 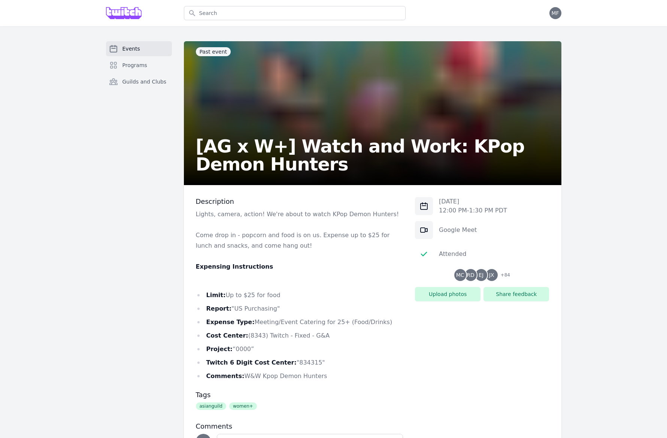 I want to click on p: Lights, camera, action! We're about to watch KPop Demon Hunters!, so click(x=300, y=214).